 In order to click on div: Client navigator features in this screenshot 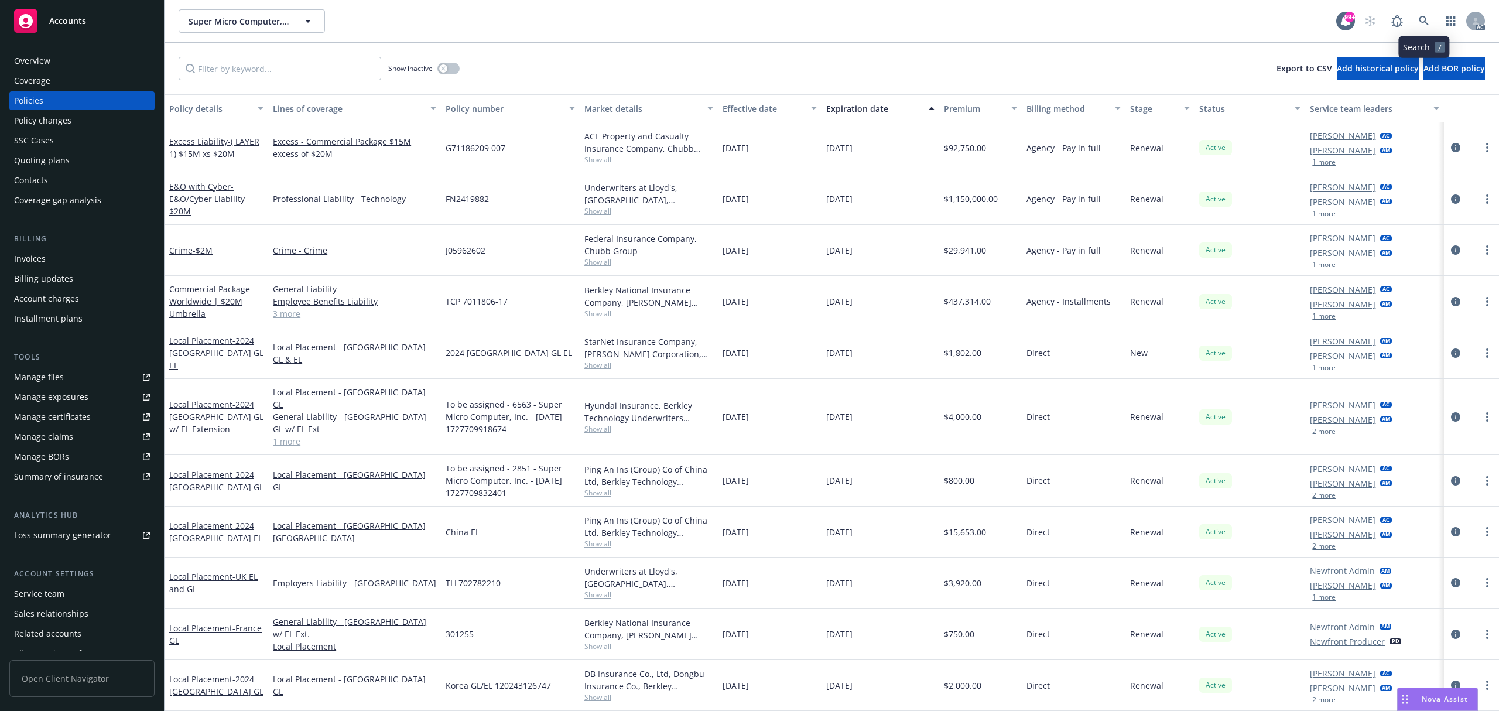, I will do `click(63, 653)`.